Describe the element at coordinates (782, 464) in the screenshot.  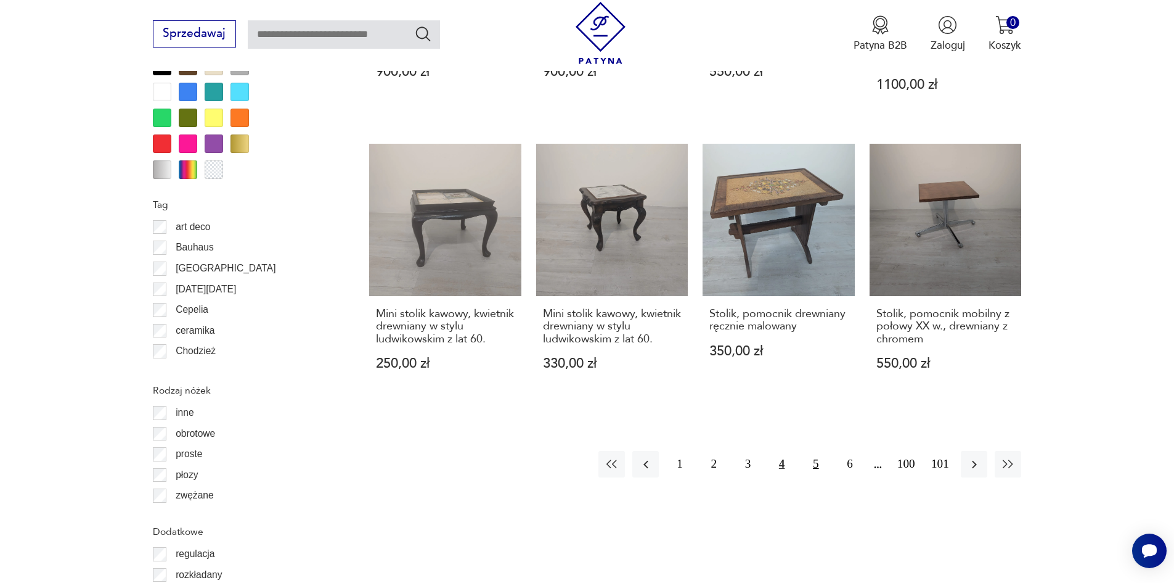
I see `button: 4` at that location.